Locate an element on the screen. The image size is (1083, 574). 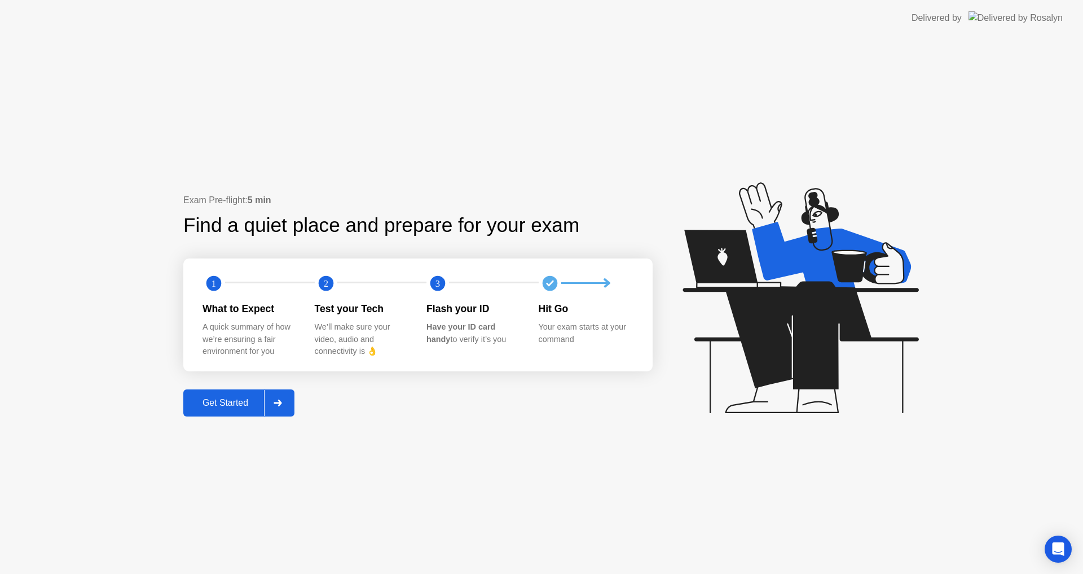
div: Get Started is located at coordinates (225, 403).